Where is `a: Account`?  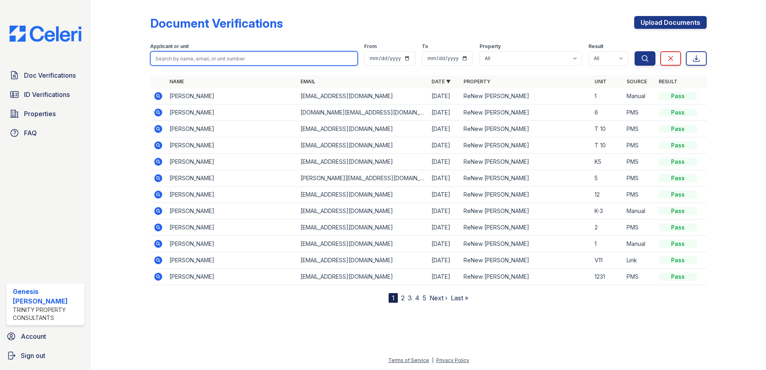
a: Account is located at coordinates (45, 336).